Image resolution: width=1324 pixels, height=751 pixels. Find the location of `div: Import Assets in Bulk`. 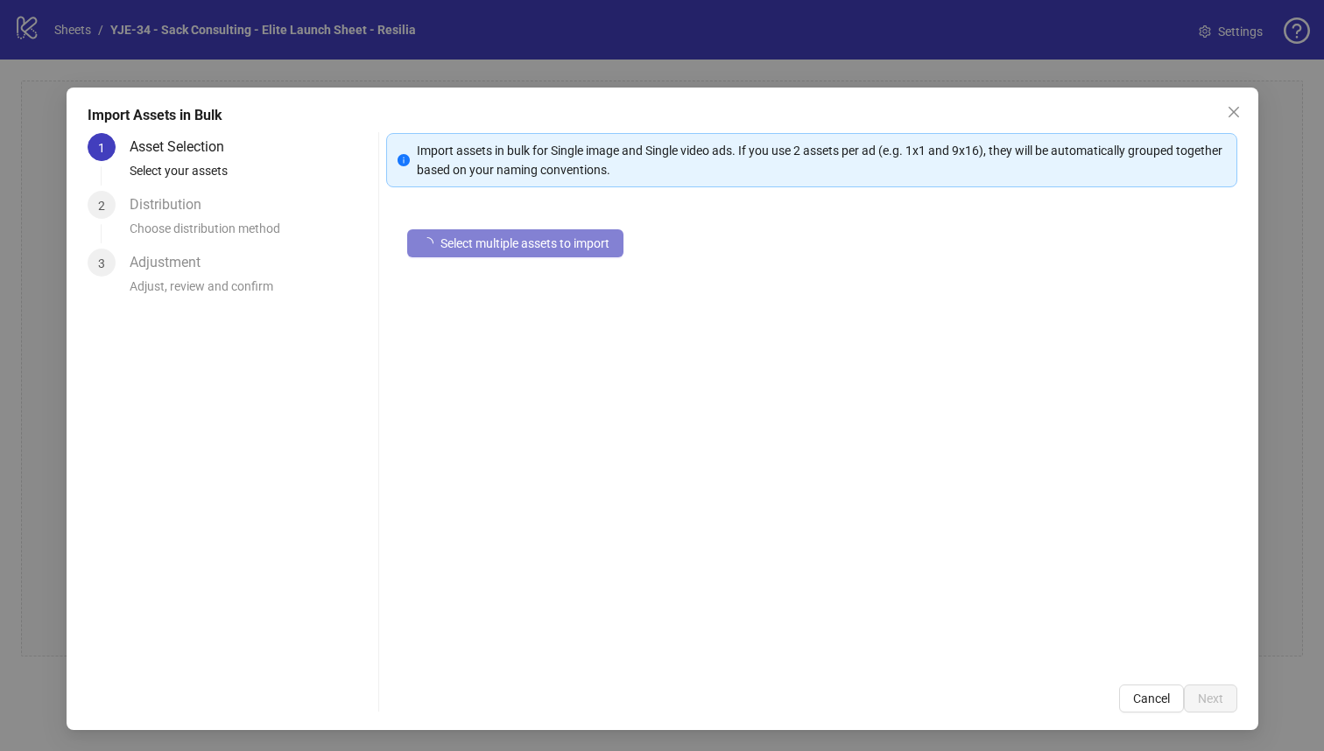

div: Import Assets in Bulk is located at coordinates (662, 116).